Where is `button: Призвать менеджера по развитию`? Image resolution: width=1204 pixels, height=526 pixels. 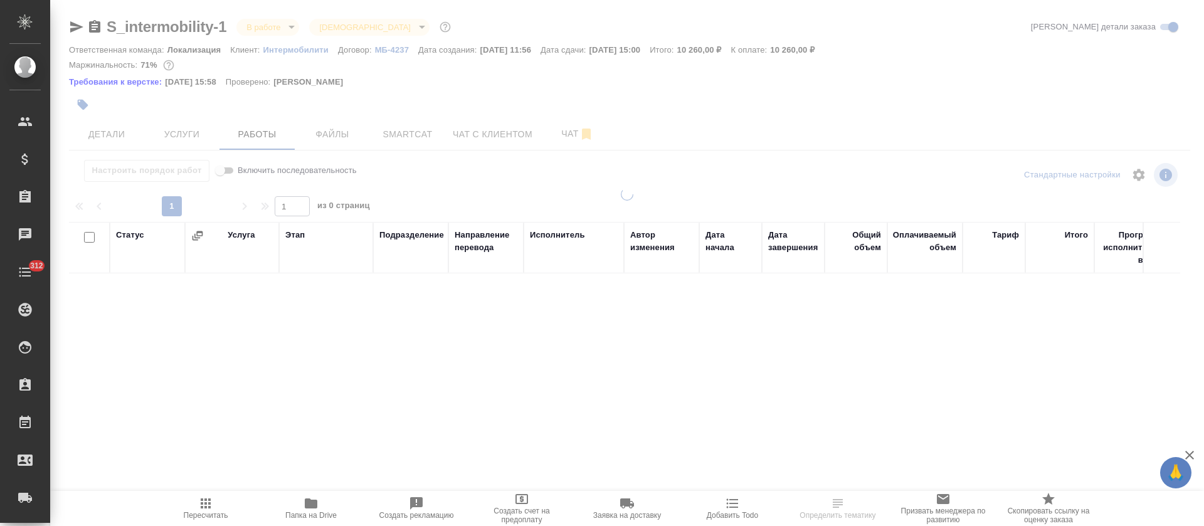 button: Призвать менеджера по развитию is located at coordinates (943, 509).